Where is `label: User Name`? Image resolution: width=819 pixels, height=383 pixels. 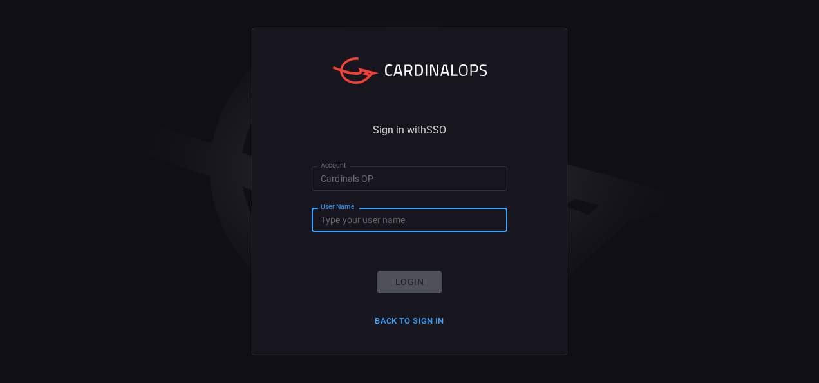 label: User Name is located at coordinates (338, 206).